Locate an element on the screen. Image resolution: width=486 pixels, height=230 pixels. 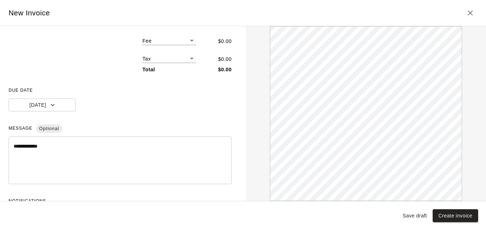
button: Close is located at coordinates (471, 13).